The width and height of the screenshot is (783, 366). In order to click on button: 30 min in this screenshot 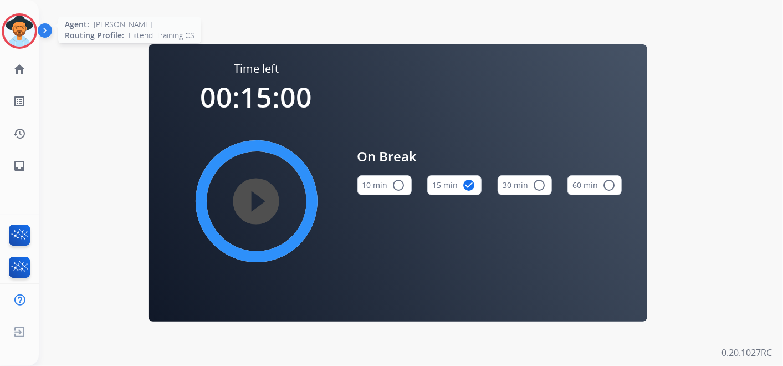, I will do `click(525, 185)`.